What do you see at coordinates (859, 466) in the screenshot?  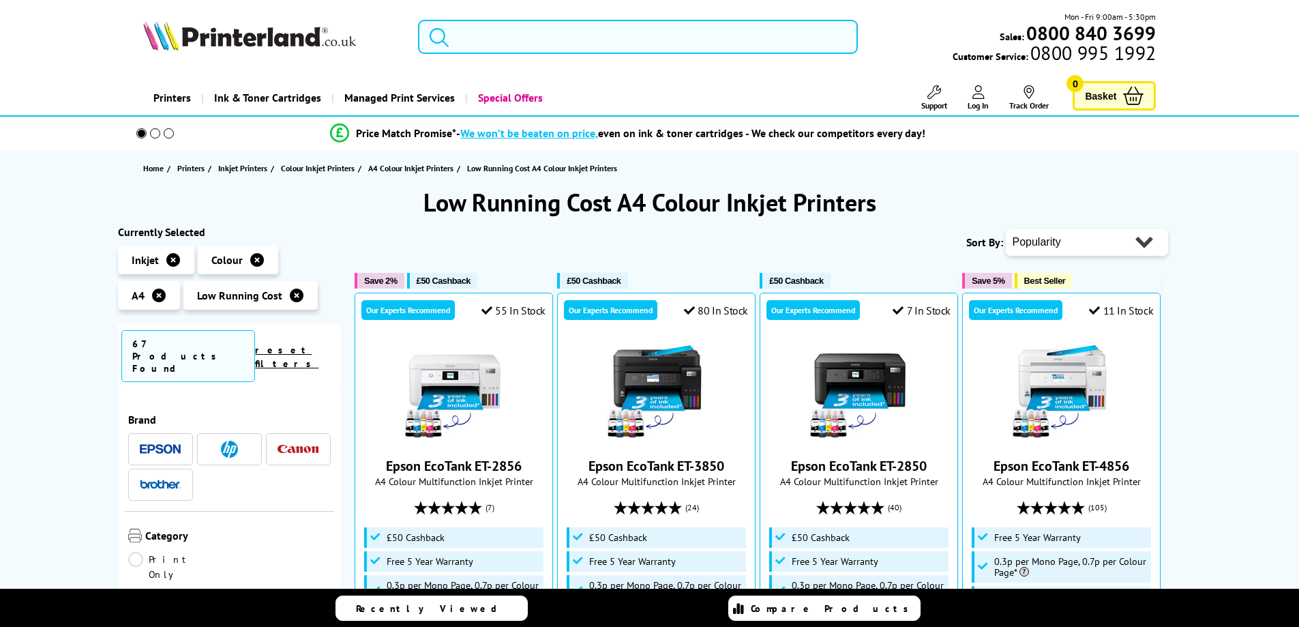 I see `a: Epson EcoTank ET-2850` at bounding box center [859, 466].